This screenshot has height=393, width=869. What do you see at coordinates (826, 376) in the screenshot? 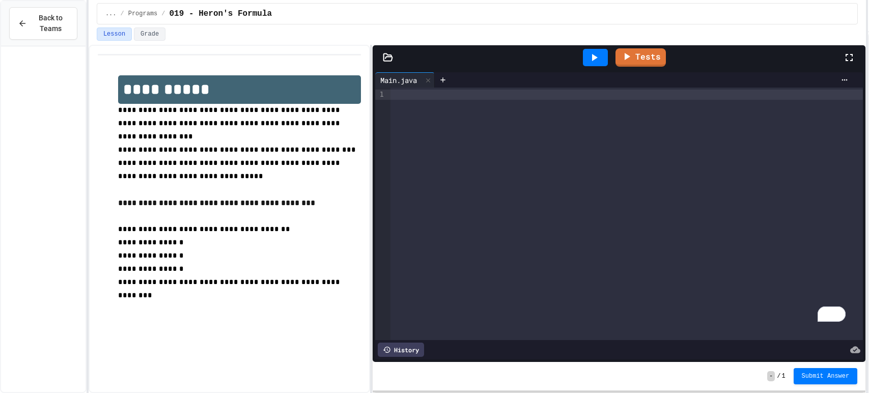
I see `span: Submit Answer` at bounding box center [826, 376].